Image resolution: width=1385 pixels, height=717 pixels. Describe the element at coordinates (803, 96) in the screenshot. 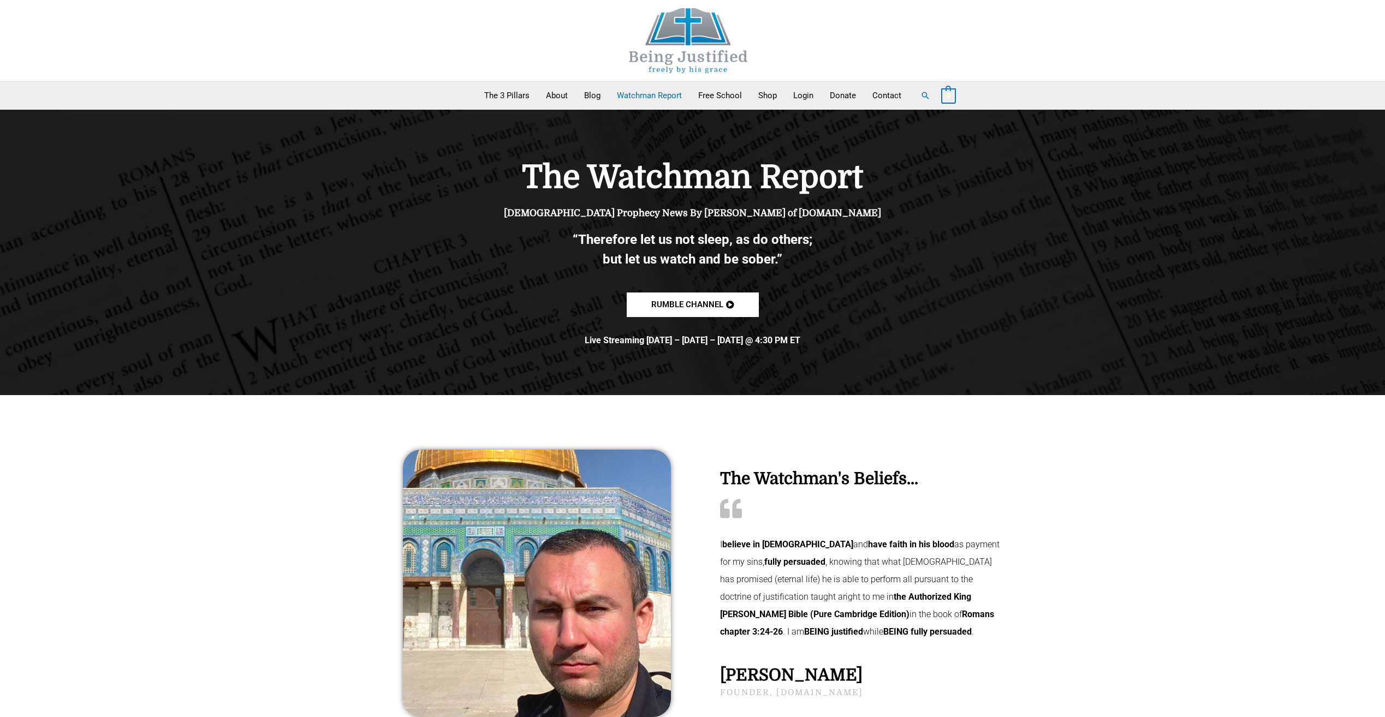

I see `a: Login` at that location.